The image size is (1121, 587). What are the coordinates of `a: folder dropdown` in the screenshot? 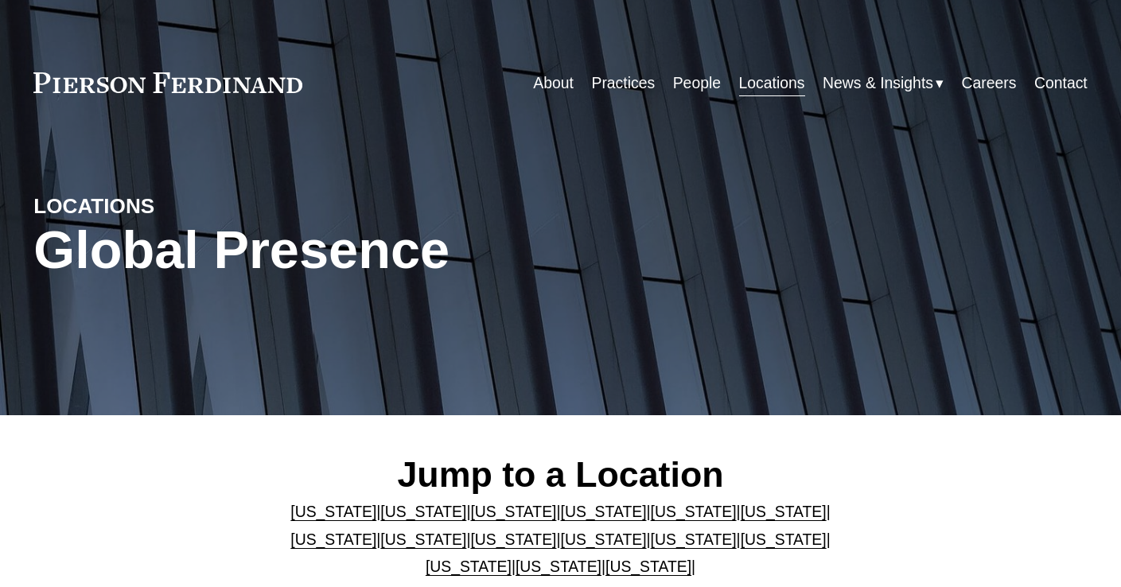 It's located at (883, 83).